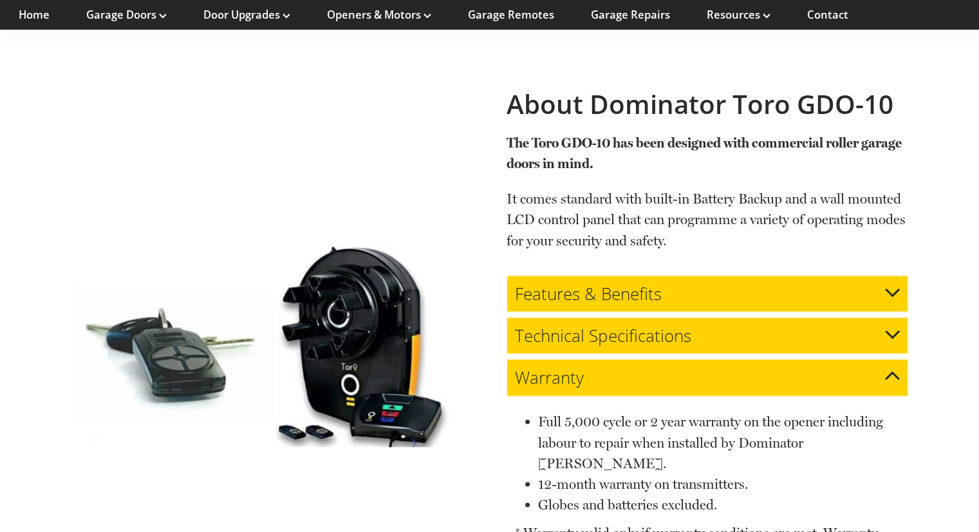 The width and height of the screenshot is (979, 532). What do you see at coordinates (719, 505) in the screenshot?
I see `p: Globes and batteries excluded.` at bounding box center [719, 505].